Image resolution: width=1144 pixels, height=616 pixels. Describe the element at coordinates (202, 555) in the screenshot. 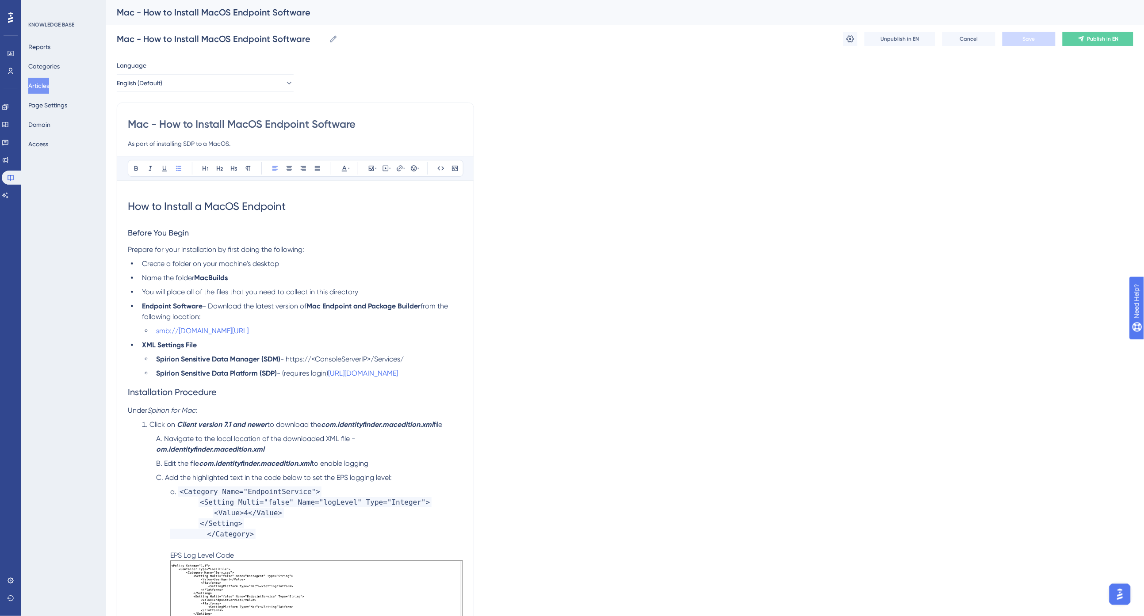

I see `span: EPS Log Level Code` at that location.